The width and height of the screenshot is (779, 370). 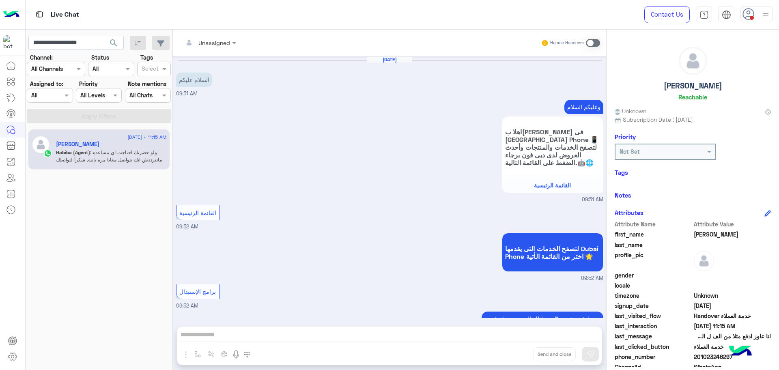 I want to click on span: Attribute Value, so click(x=732, y=224).